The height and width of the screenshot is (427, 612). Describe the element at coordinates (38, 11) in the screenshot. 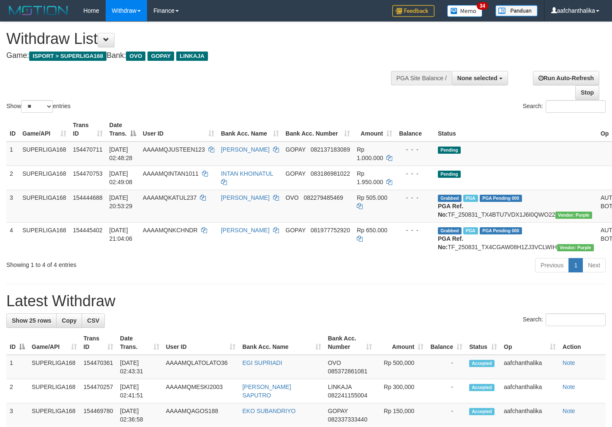

I see `img: MOTION_logo.png` at that location.